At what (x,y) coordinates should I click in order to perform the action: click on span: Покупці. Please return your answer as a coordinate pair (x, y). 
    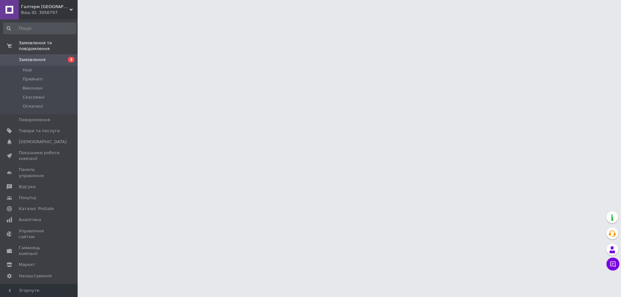
    Looking at the image, I should click on (28, 198).